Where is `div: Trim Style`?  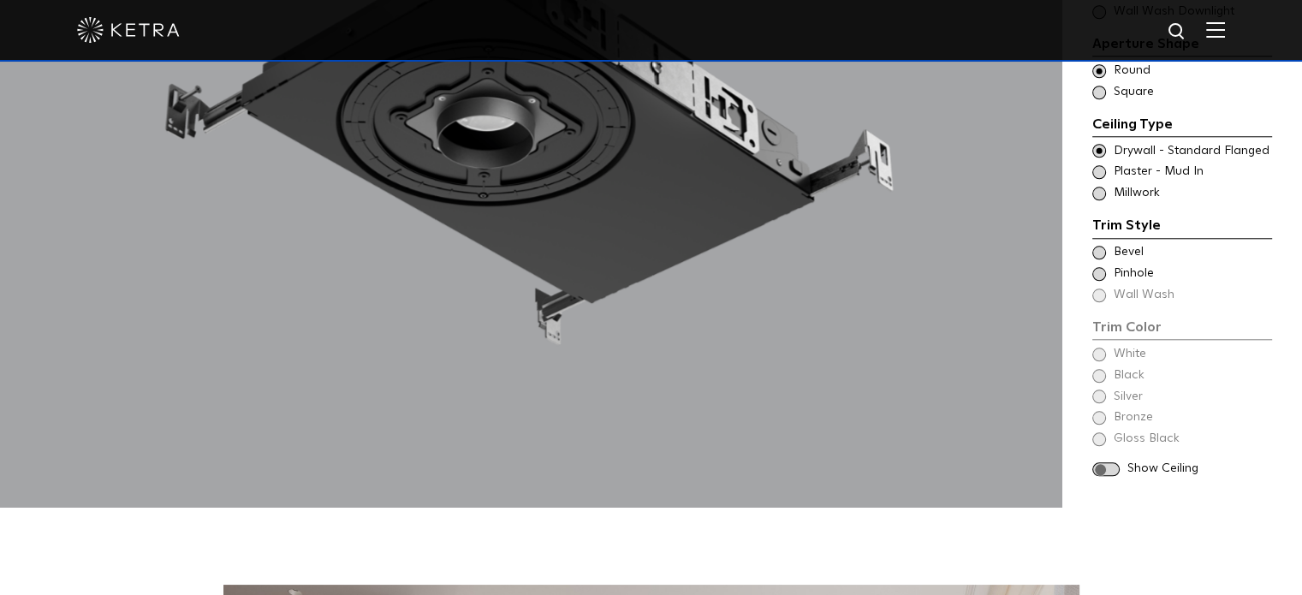
div: Trim Style is located at coordinates (1182, 227).